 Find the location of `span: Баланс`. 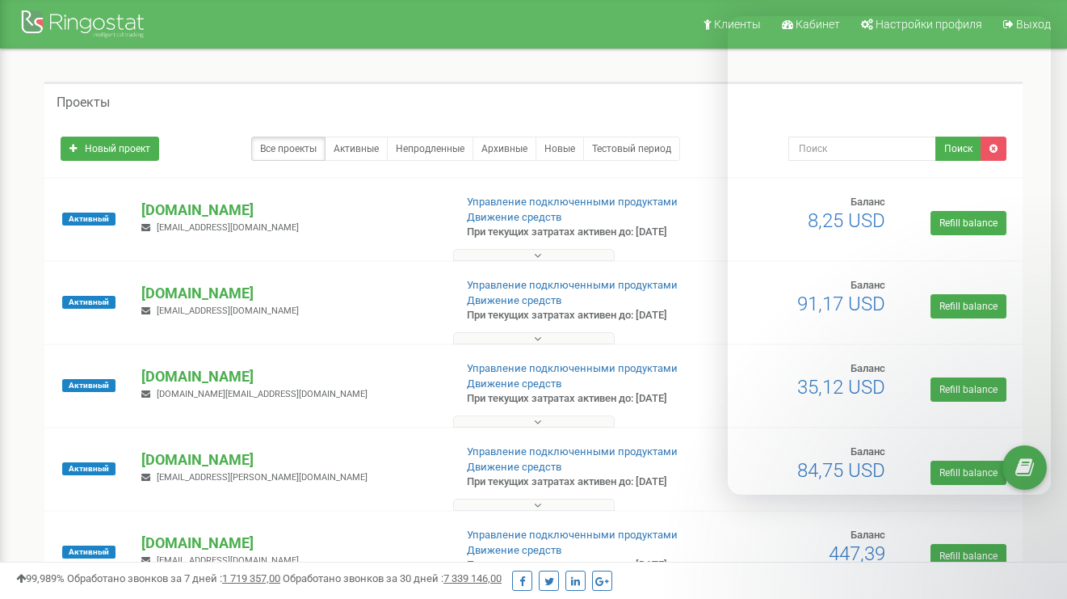

span: Баланс is located at coordinates (868, 534).